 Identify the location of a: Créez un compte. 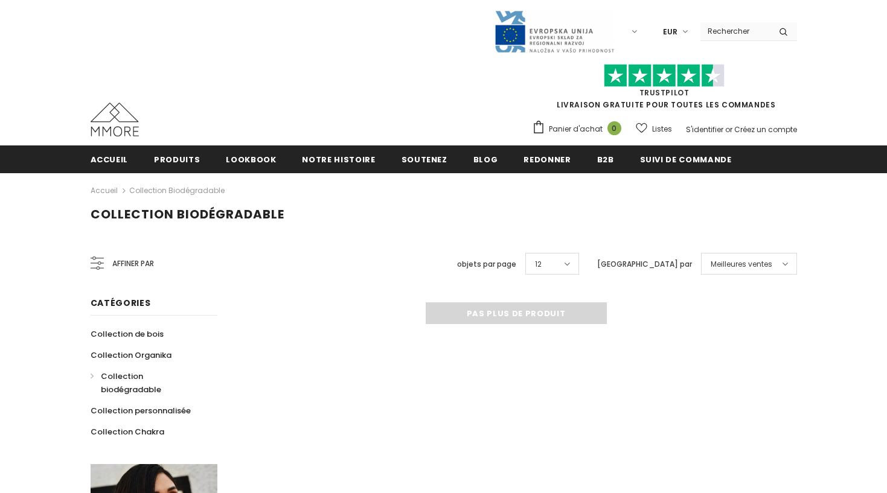
(765, 129).